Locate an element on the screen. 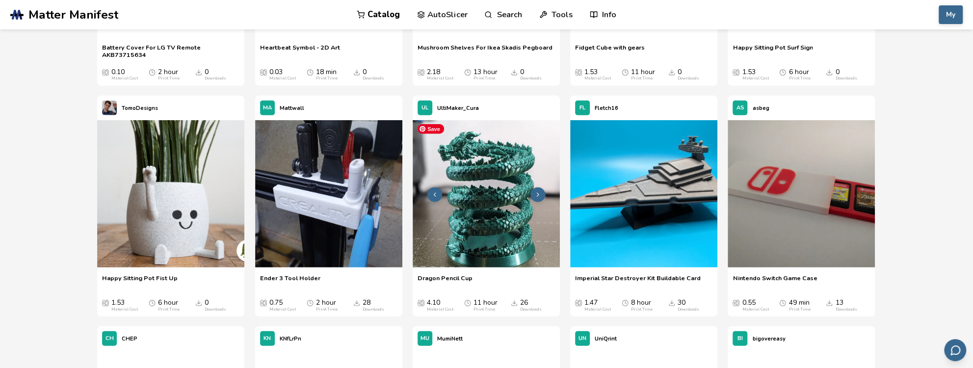 The width and height of the screenshot is (973, 368). span: Heartbeat Symbol - 2D Art is located at coordinates (300, 51).